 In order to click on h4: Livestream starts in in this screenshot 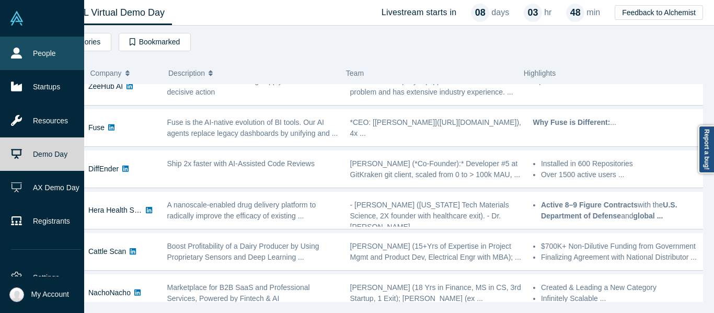, I will do `click(419, 12)`.